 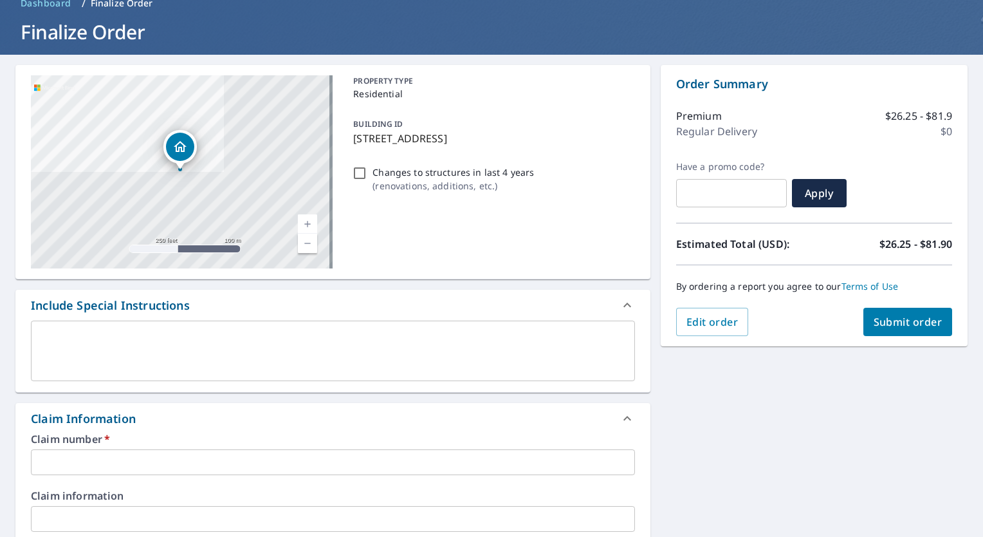 What do you see at coordinates (378, 124) in the screenshot?
I see `p: BUILDING ID` at bounding box center [378, 124].